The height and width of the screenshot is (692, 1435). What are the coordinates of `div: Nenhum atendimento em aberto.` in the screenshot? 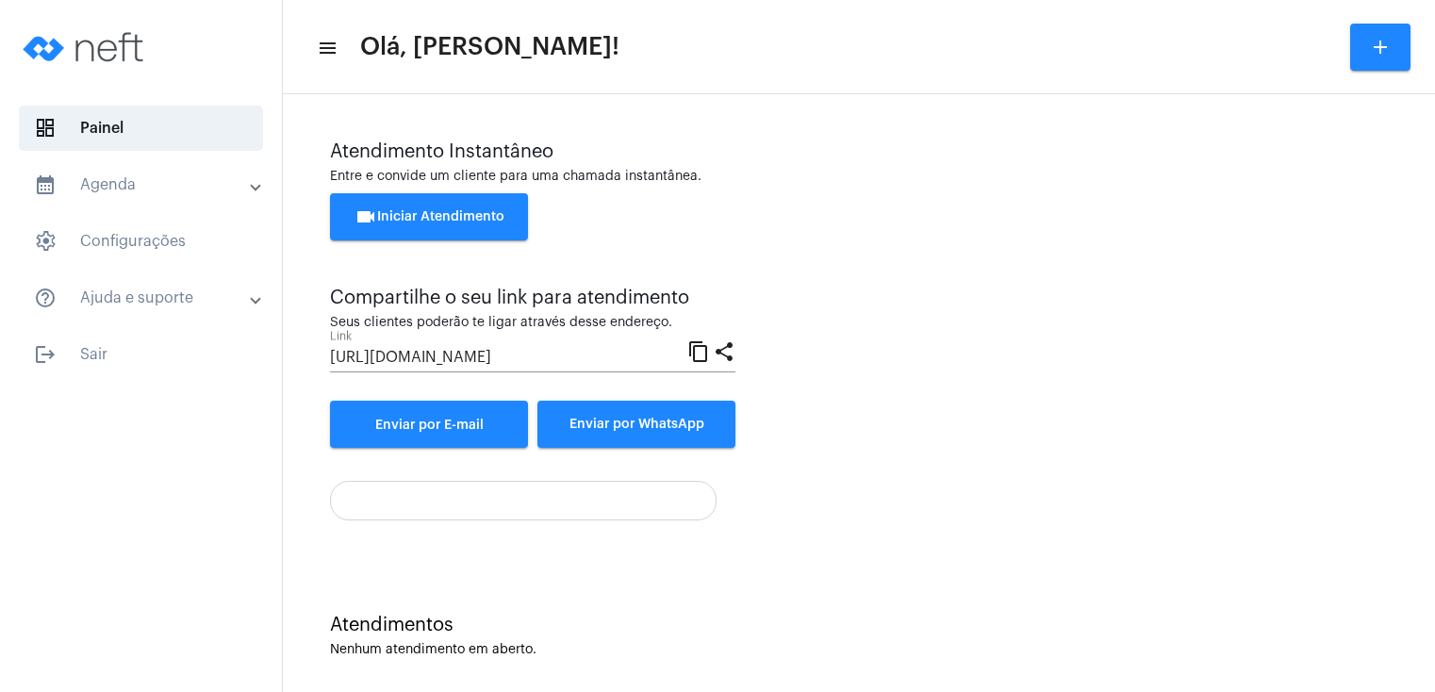 It's located at (859, 650).